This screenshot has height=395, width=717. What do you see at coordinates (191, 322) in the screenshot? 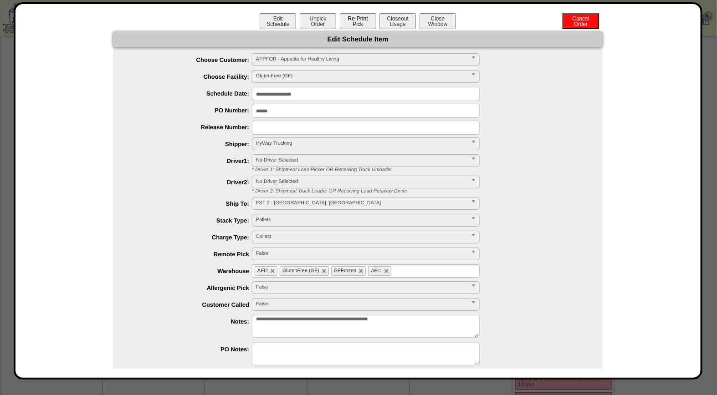
I see `label: Notes:` at bounding box center [191, 322].